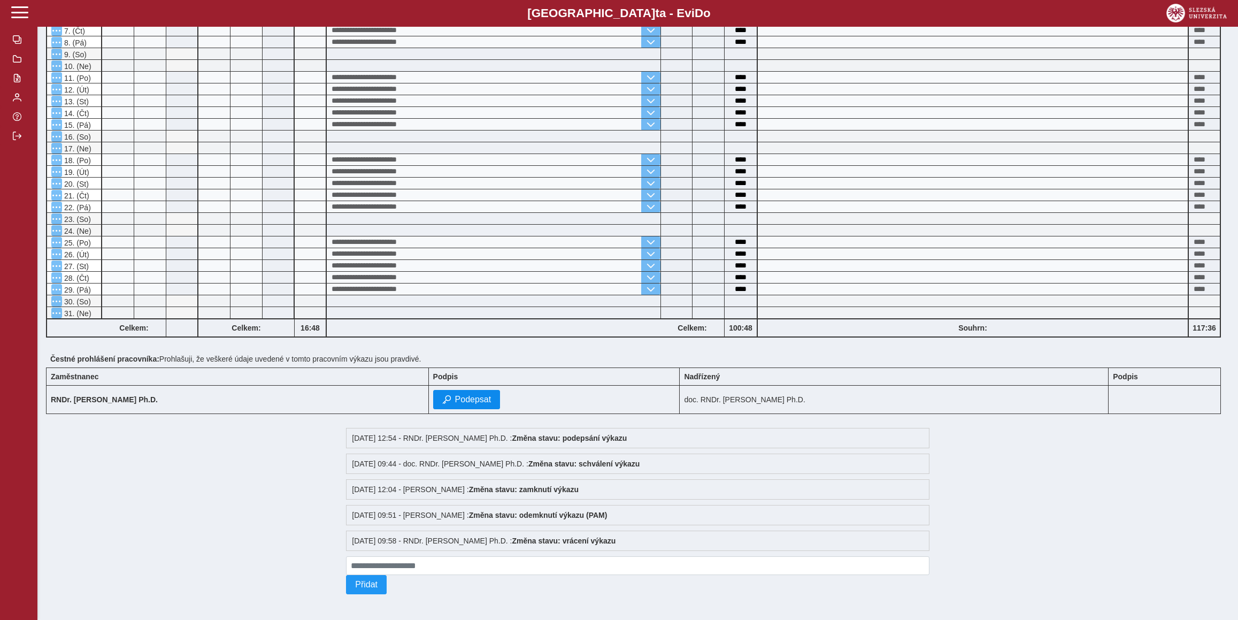  I want to click on span: 27. (St), so click(75, 266).